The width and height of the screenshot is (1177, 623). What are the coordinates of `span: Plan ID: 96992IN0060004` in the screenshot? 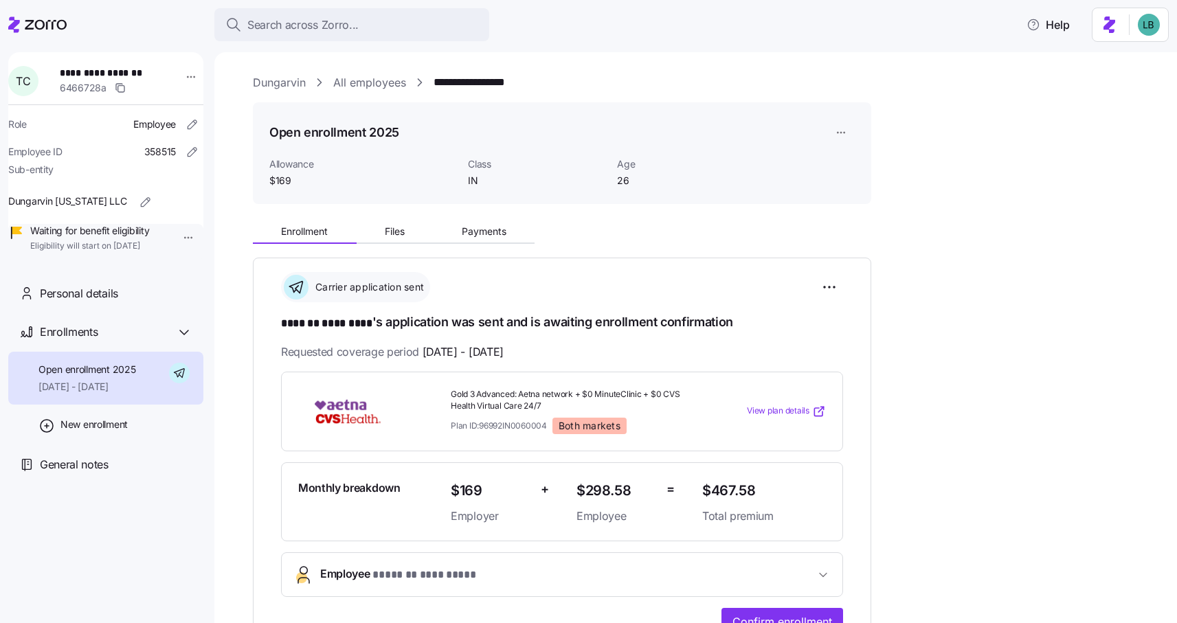 It's located at (499, 425).